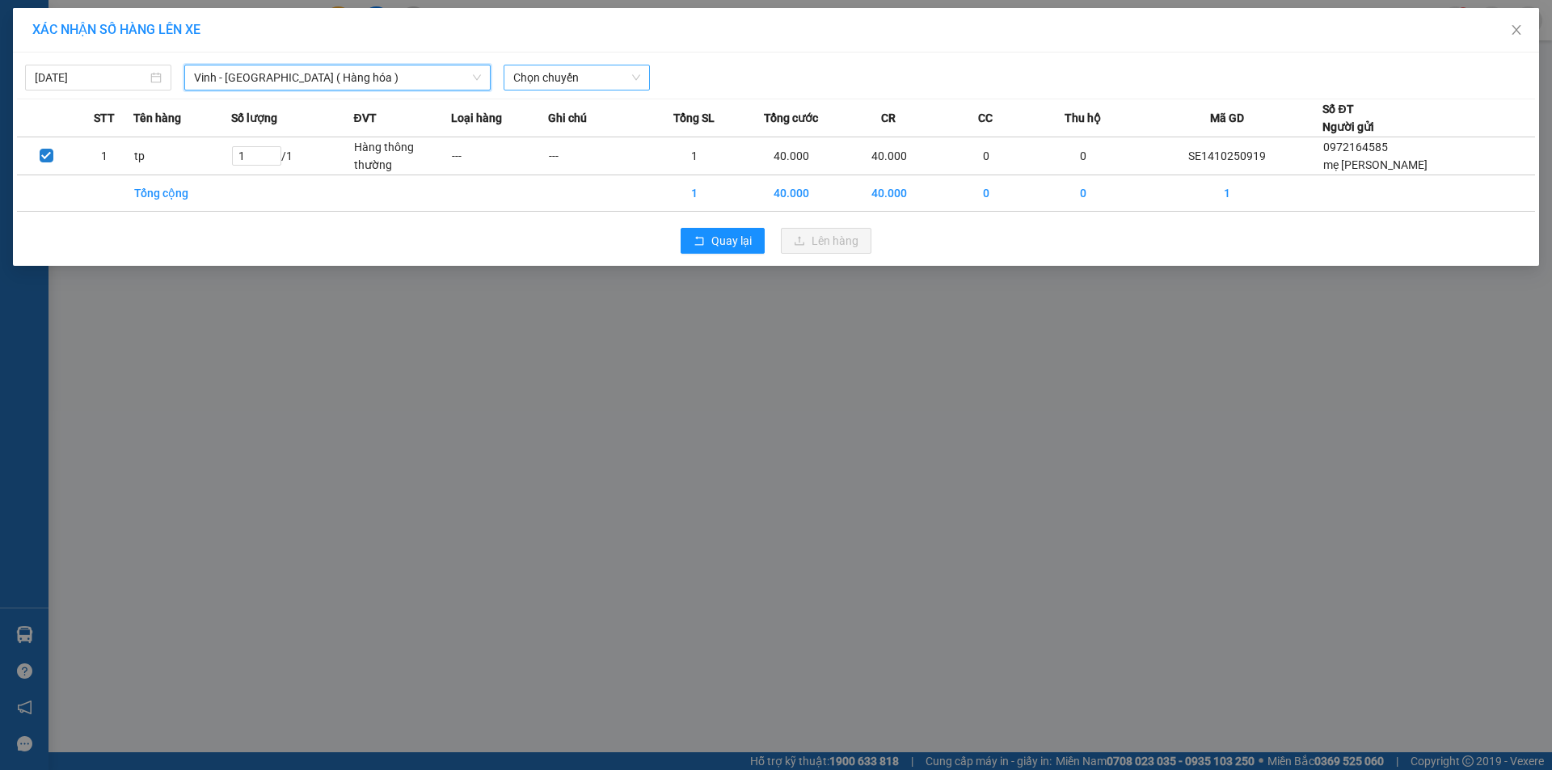 This screenshot has width=1552, height=770. I want to click on div: Số ĐT Người gửi, so click(1348, 118).